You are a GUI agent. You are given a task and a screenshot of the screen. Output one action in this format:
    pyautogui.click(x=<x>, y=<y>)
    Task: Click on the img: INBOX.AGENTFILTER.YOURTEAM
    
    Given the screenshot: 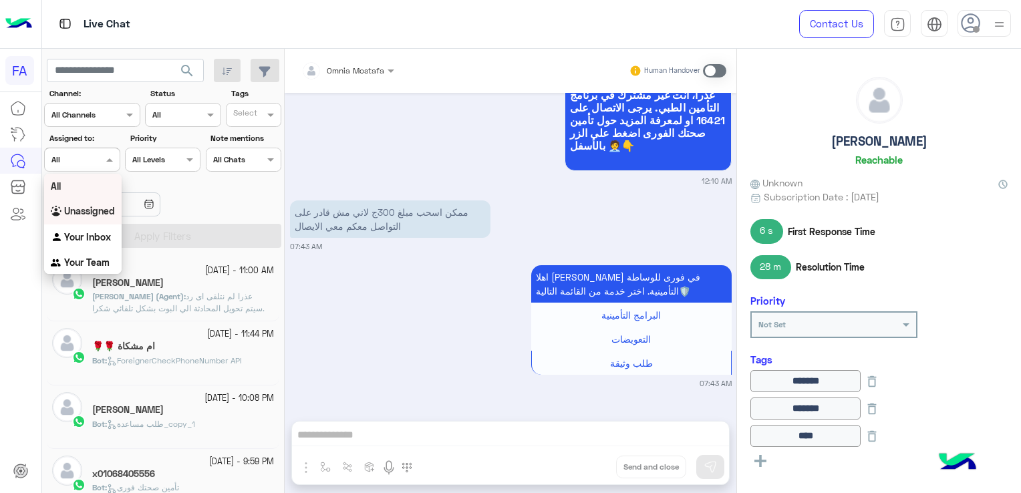 What is the action you would take?
    pyautogui.click(x=57, y=264)
    